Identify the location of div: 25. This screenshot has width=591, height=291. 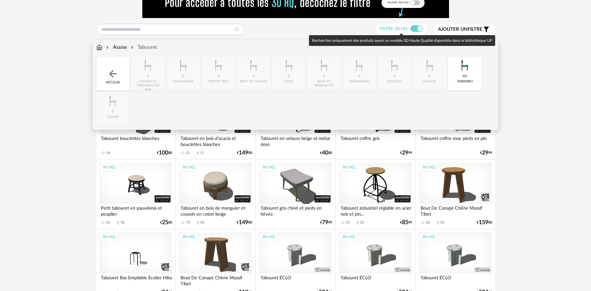
(362, 222).